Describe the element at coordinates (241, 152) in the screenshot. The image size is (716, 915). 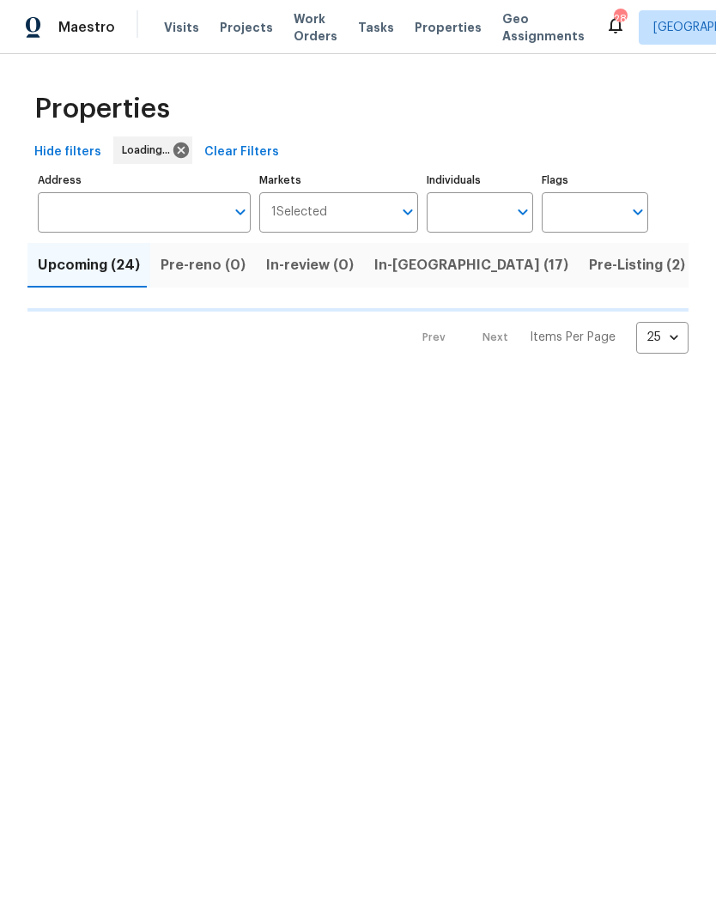
I see `span: Clear Filters` at that location.